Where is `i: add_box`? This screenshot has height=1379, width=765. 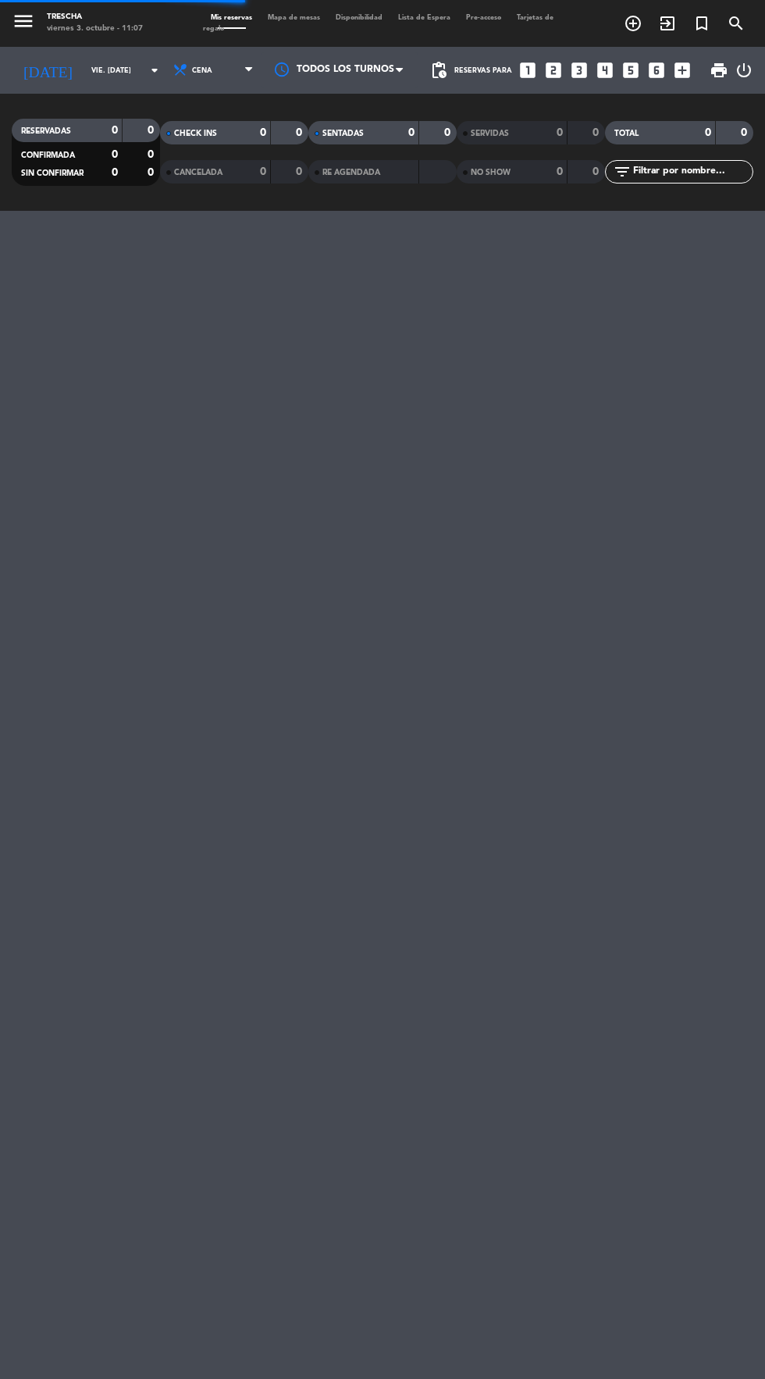 i: add_box is located at coordinates (683, 70).